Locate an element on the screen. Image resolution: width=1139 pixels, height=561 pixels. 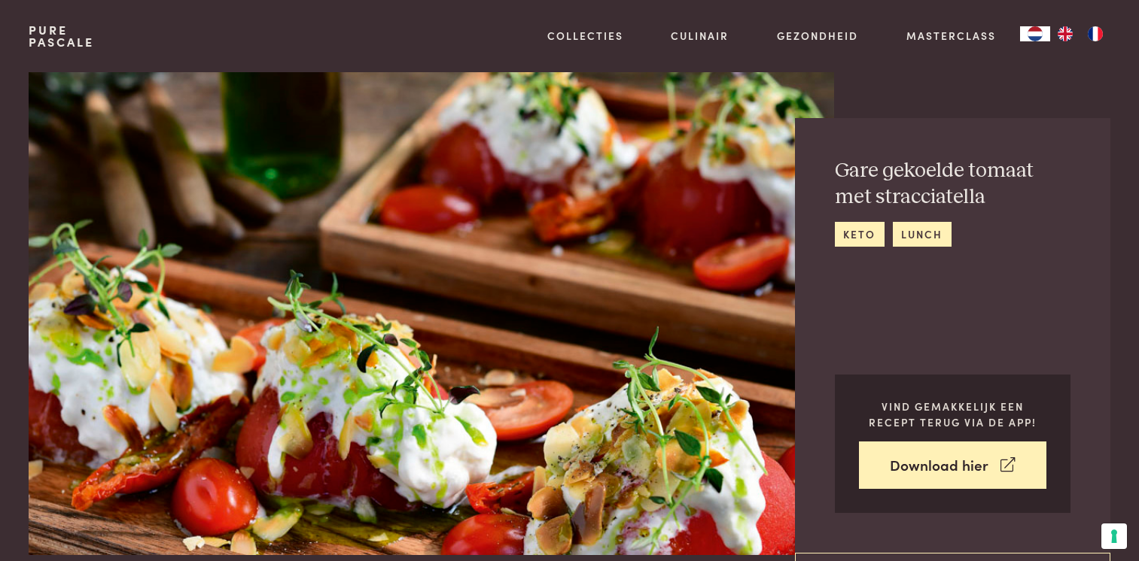
a: lunch is located at coordinates (922, 234).